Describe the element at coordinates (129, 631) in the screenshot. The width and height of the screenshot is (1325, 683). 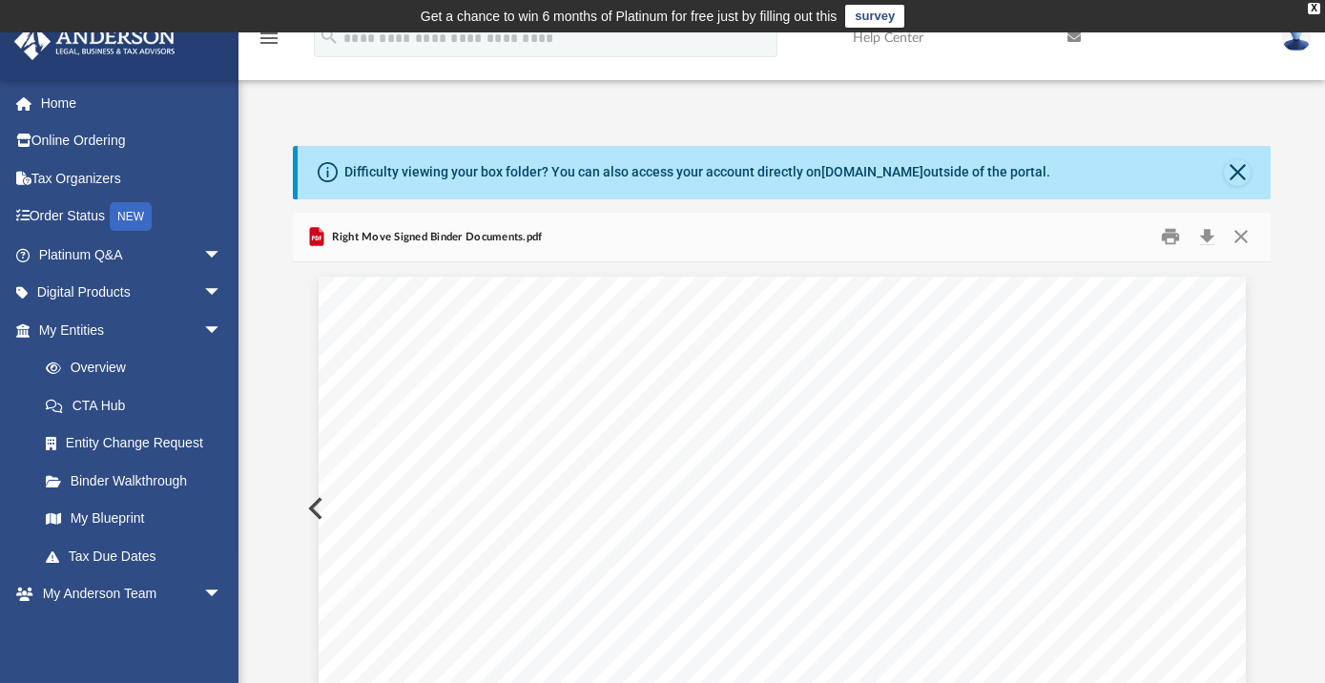
I see `a: My Anderson Team` at that location.